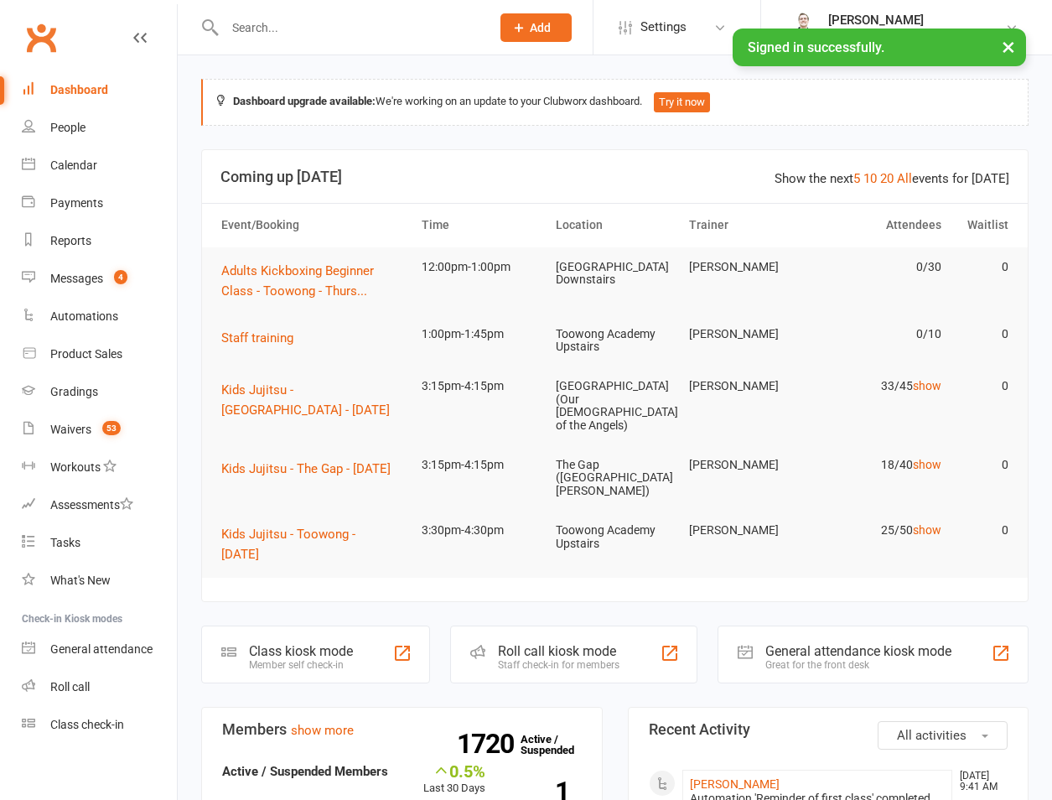 This screenshot has height=800, width=1052. I want to click on td: 25/50, so click(882, 530).